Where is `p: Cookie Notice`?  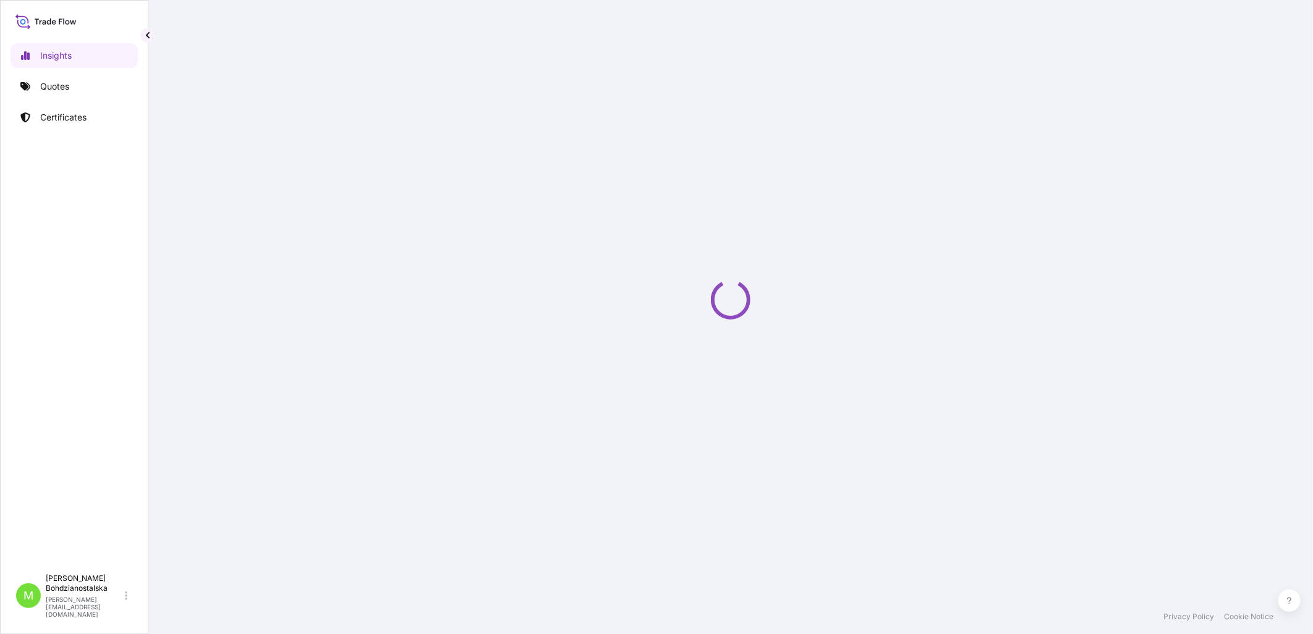 p: Cookie Notice is located at coordinates (1248, 617).